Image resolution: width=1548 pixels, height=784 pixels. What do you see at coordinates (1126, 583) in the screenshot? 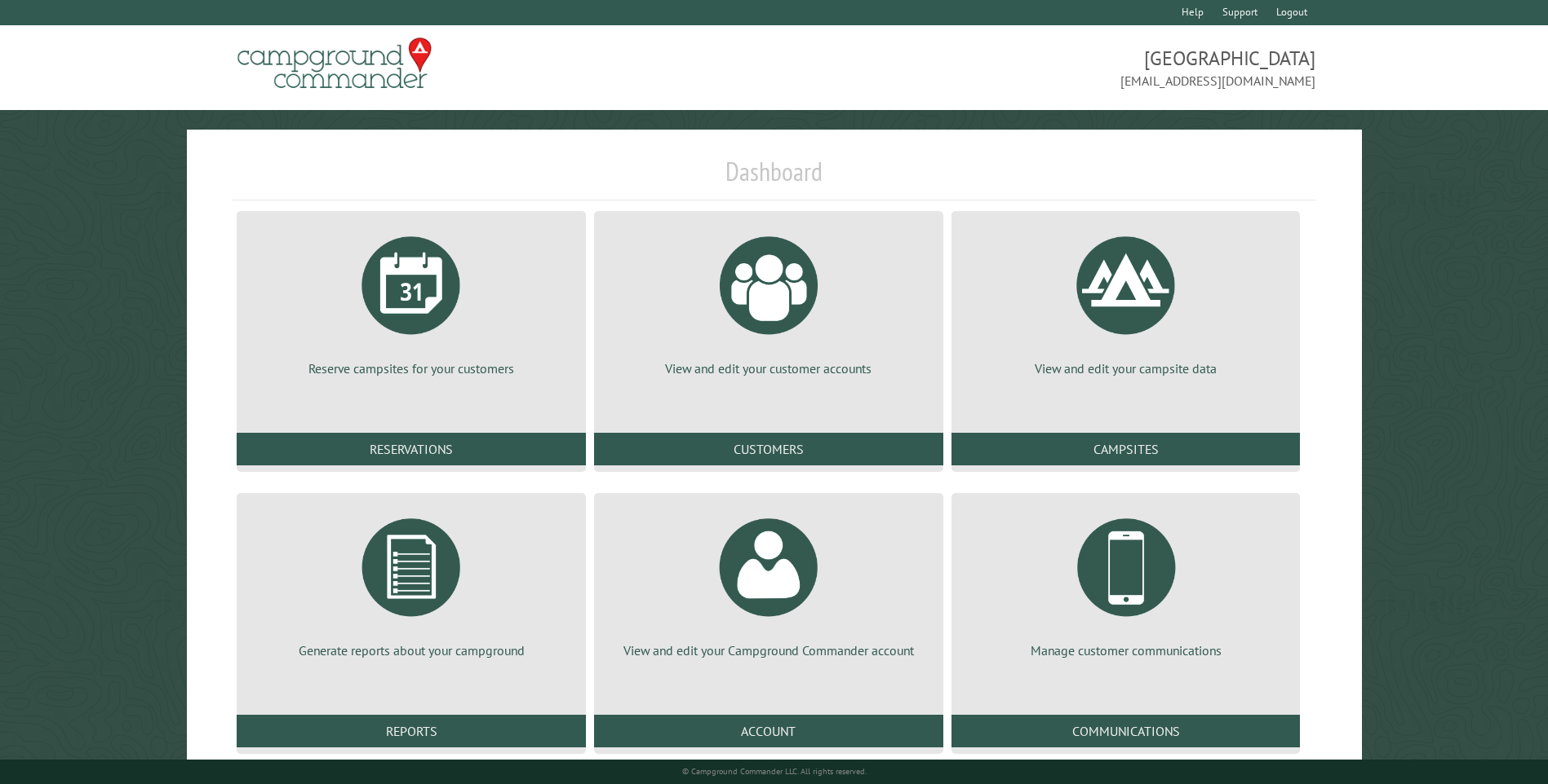
I see `a: Manage customer communications` at bounding box center [1126, 583].